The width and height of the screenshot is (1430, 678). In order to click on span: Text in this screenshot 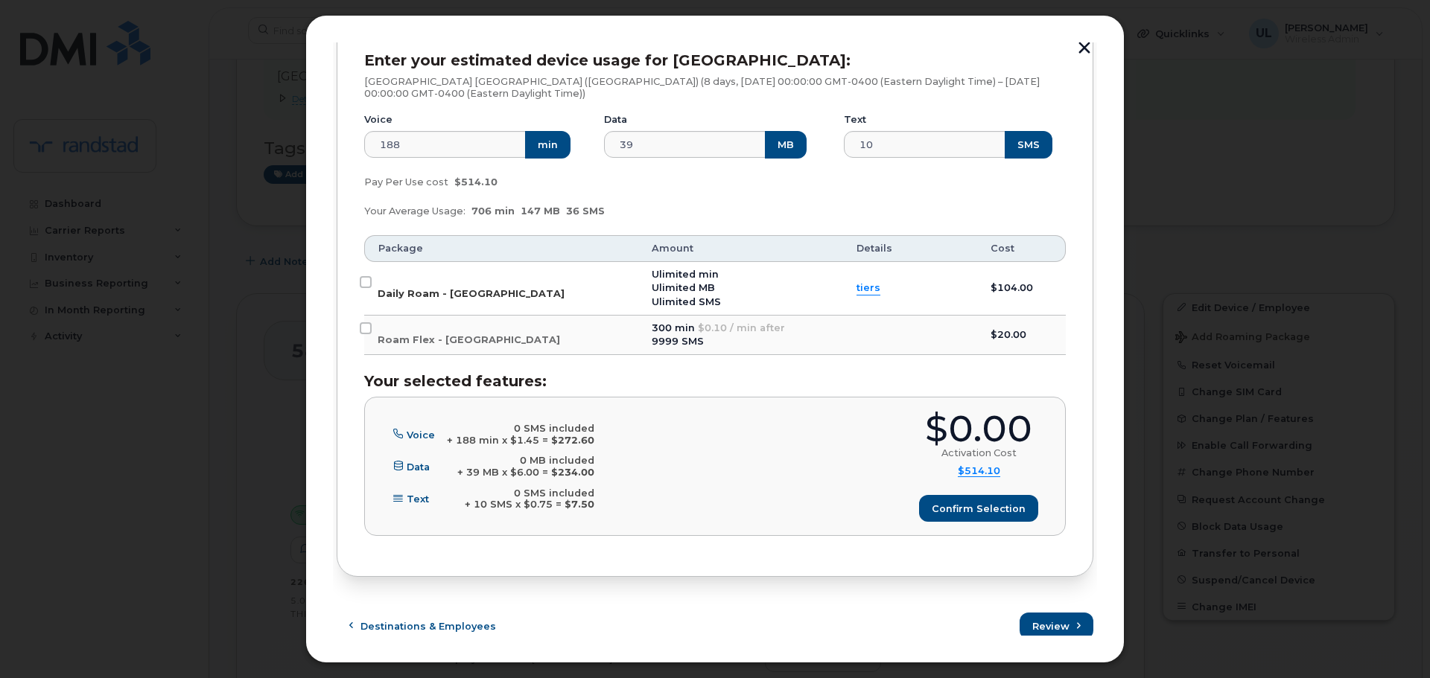, I will do `click(418, 499)`.